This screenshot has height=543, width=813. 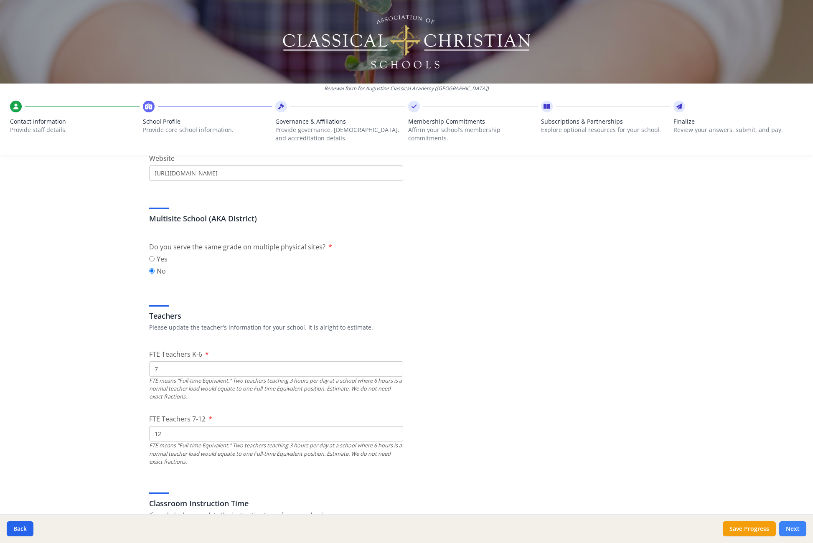 What do you see at coordinates (75, 122) in the screenshot?
I see `span: Contact Information` at bounding box center [75, 122].